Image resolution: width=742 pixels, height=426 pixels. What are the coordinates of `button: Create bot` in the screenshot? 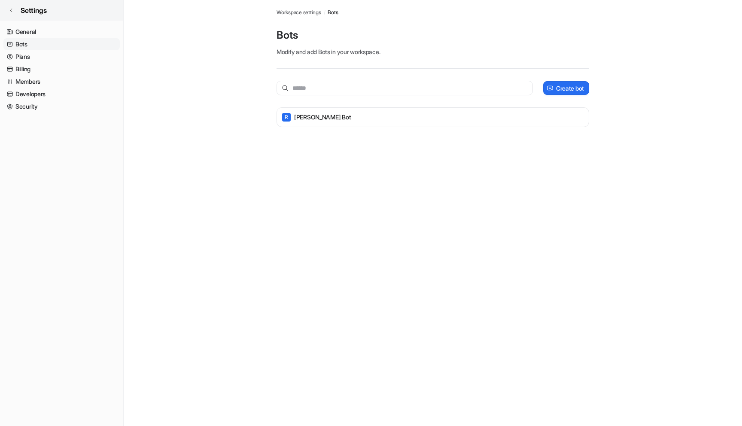 It's located at (566, 88).